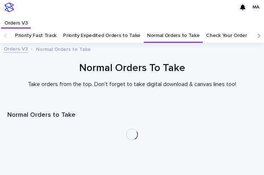 This screenshot has height=175, width=264. I want to click on h1: Normal Orders To Take, so click(132, 68).